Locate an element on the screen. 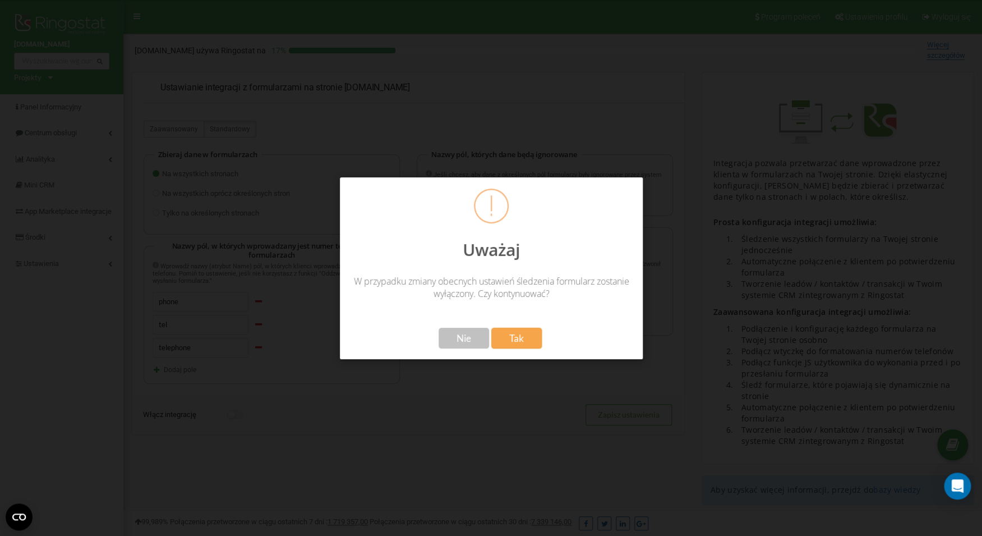  span: W przypadku zmiany obecnych ustawień śledzenia formularz zostanie wyłączony. Czy kontynuować? is located at coordinates (491, 287).